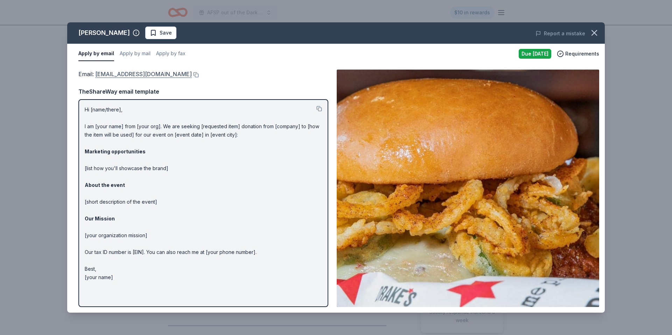  What do you see at coordinates (560, 34) in the screenshot?
I see `button: Report a mistake` at bounding box center [560, 34].